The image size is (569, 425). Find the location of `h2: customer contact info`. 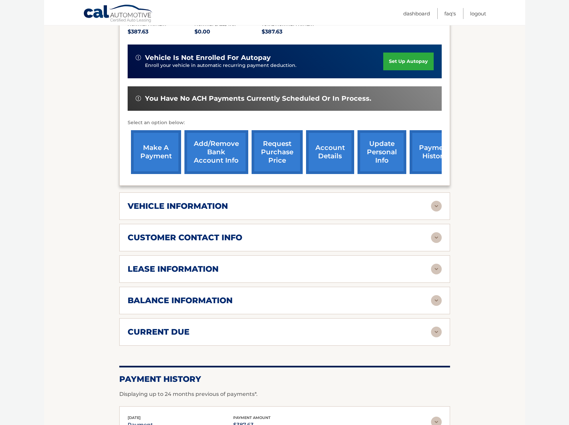

h2: customer contact info is located at coordinates (185, 237).